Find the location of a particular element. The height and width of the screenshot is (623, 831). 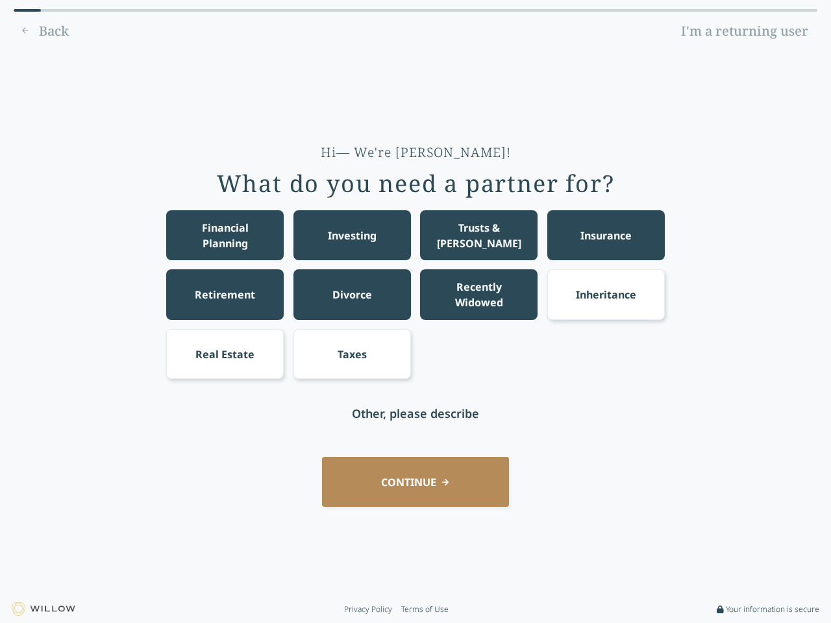

div: Real Estate is located at coordinates (224, 354).